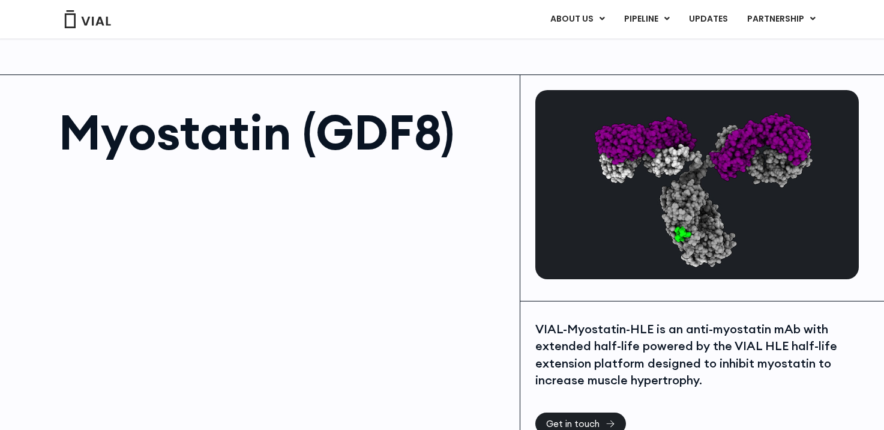 The width and height of the screenshot is (884, 430). I want to click on h1: Myostatin (GDF8), so click(283, 132).